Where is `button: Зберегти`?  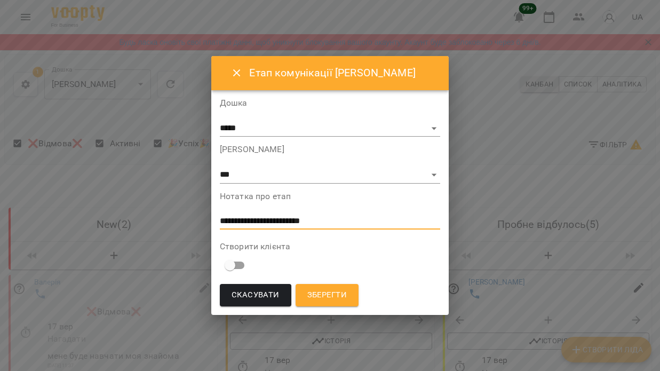
button: Зберегти is located at coordinates (327, 295).